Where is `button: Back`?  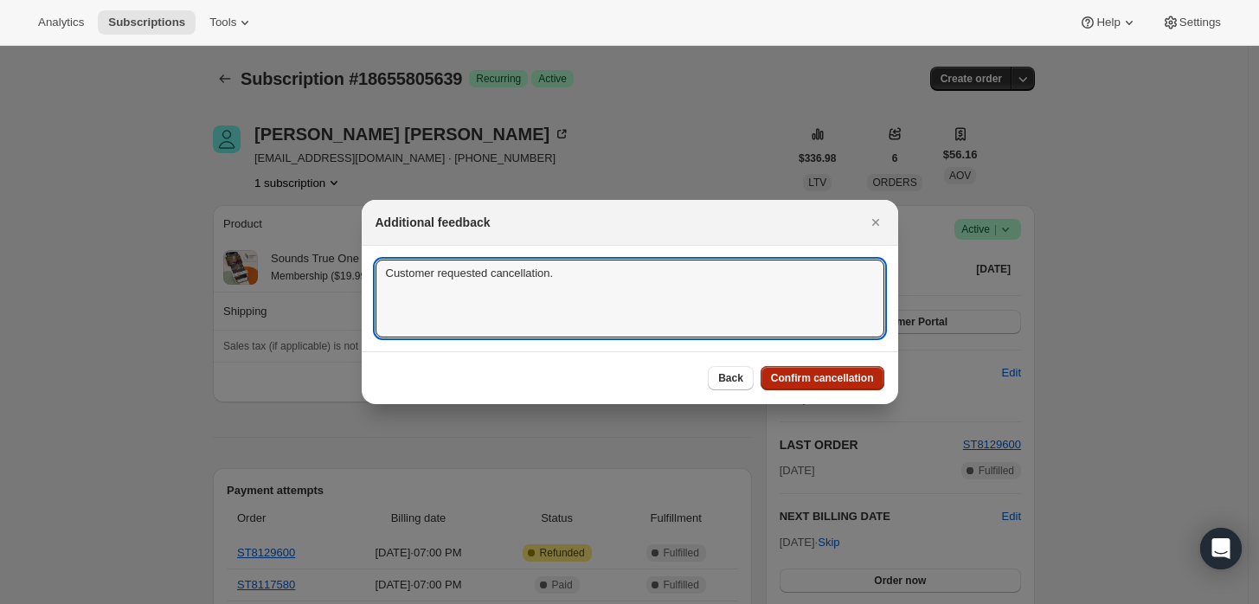 button: Back is located at coordinates (730, 378).